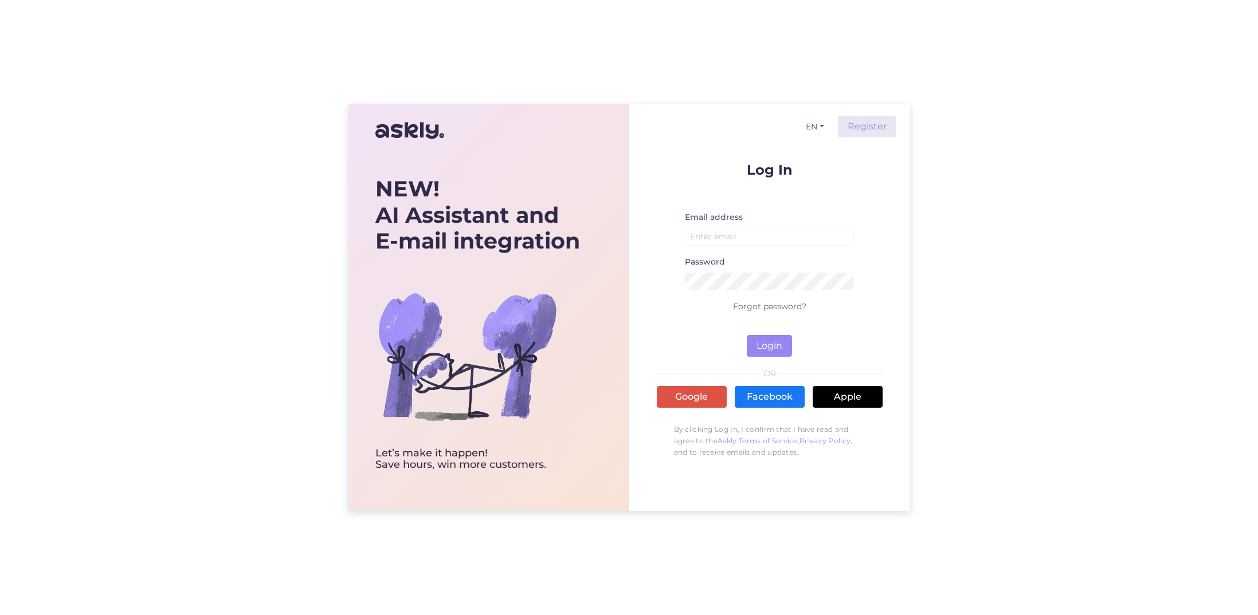 The width and height of the screenshot is (1258, 615). What do you see at coordinates (867, 127) in the screenshot?
I see `a: Register` at bounding box center [867, 127].